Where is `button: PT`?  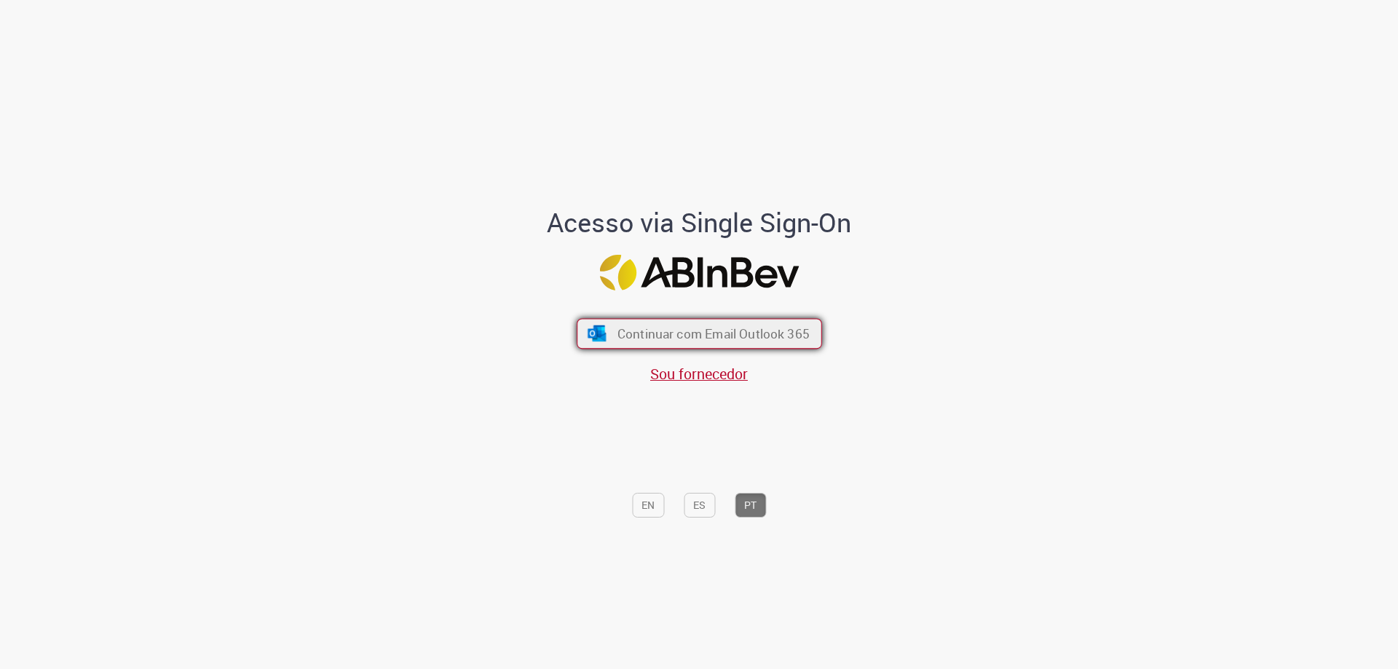
button: PT is located at coordinates (750, 505).